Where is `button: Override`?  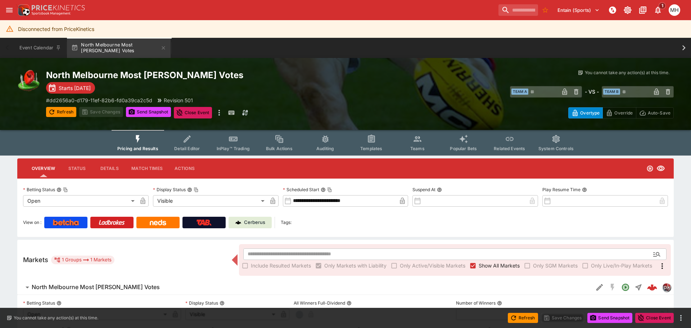
button: Override is located at coordinates (619, 113).